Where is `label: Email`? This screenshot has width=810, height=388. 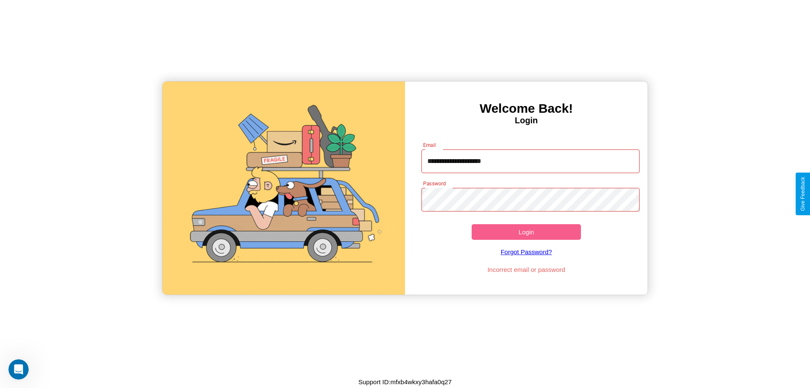 label: Email is located at coordinates (430, 145).